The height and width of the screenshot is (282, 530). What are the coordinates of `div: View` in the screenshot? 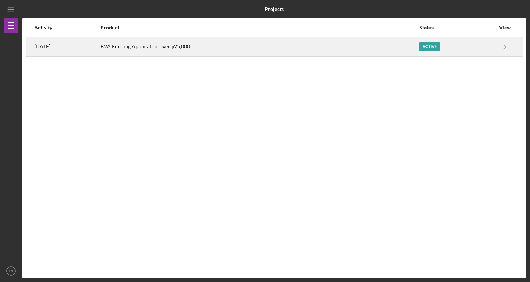 It's located at (505, 28).